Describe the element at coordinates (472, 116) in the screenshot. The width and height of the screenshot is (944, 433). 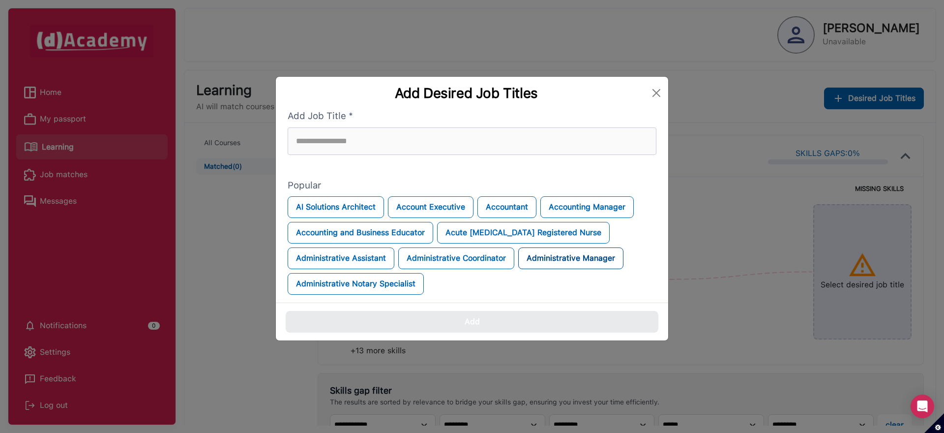
I see `label: Add Job Title *` at that location.